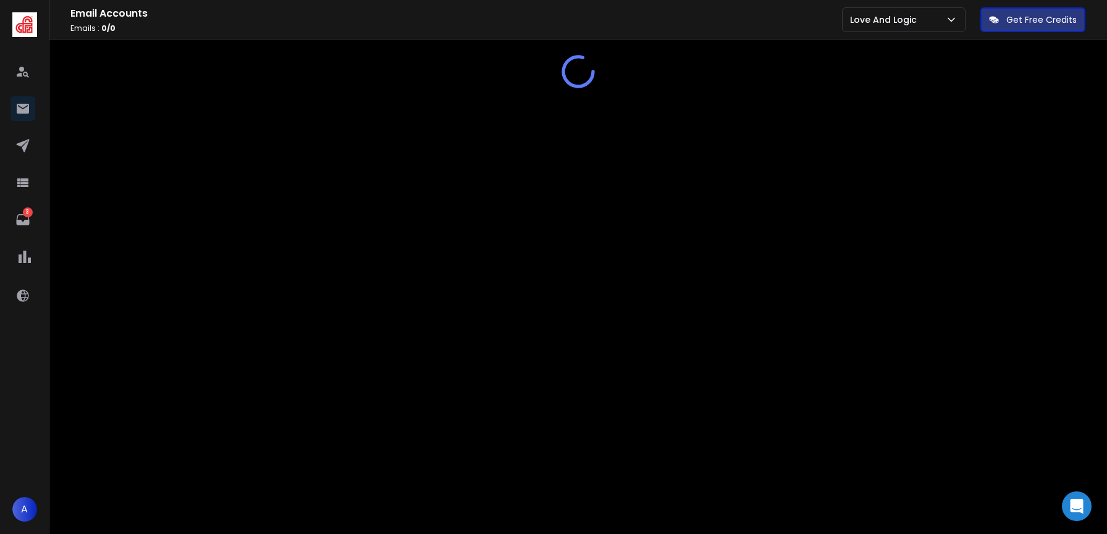  Describe the element at coordinates (456, 28) in the screenshot. I see `p: Emails :` at that location.